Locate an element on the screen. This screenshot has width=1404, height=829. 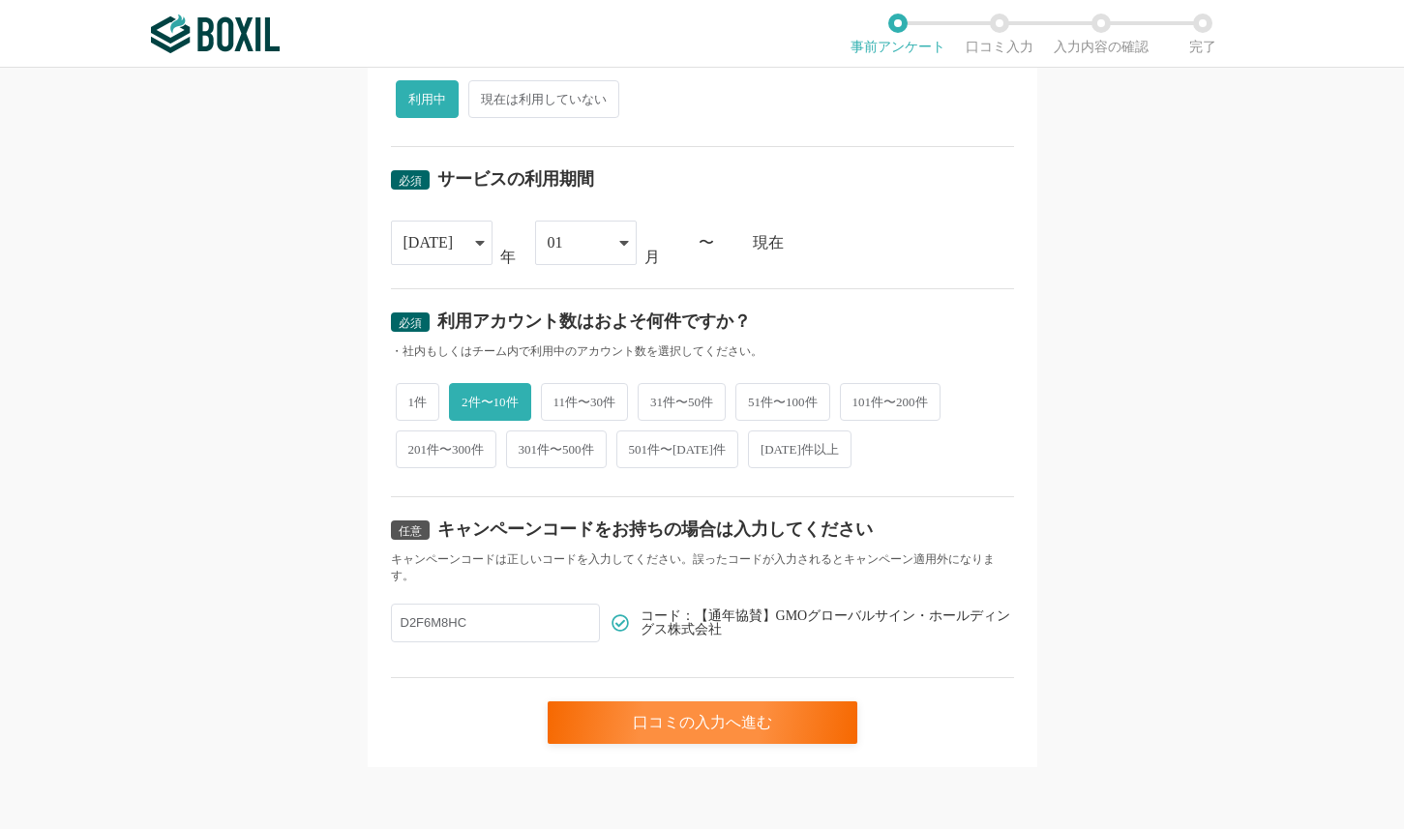
li: 口コミ入力 is located at coordinates (999, 34).